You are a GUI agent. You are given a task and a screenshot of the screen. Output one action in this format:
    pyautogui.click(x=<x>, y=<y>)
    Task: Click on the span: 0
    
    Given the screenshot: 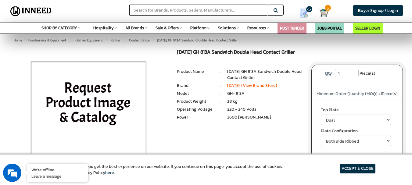 What is the action you would take?
    pyautogui.click(x=328, y=8)
    